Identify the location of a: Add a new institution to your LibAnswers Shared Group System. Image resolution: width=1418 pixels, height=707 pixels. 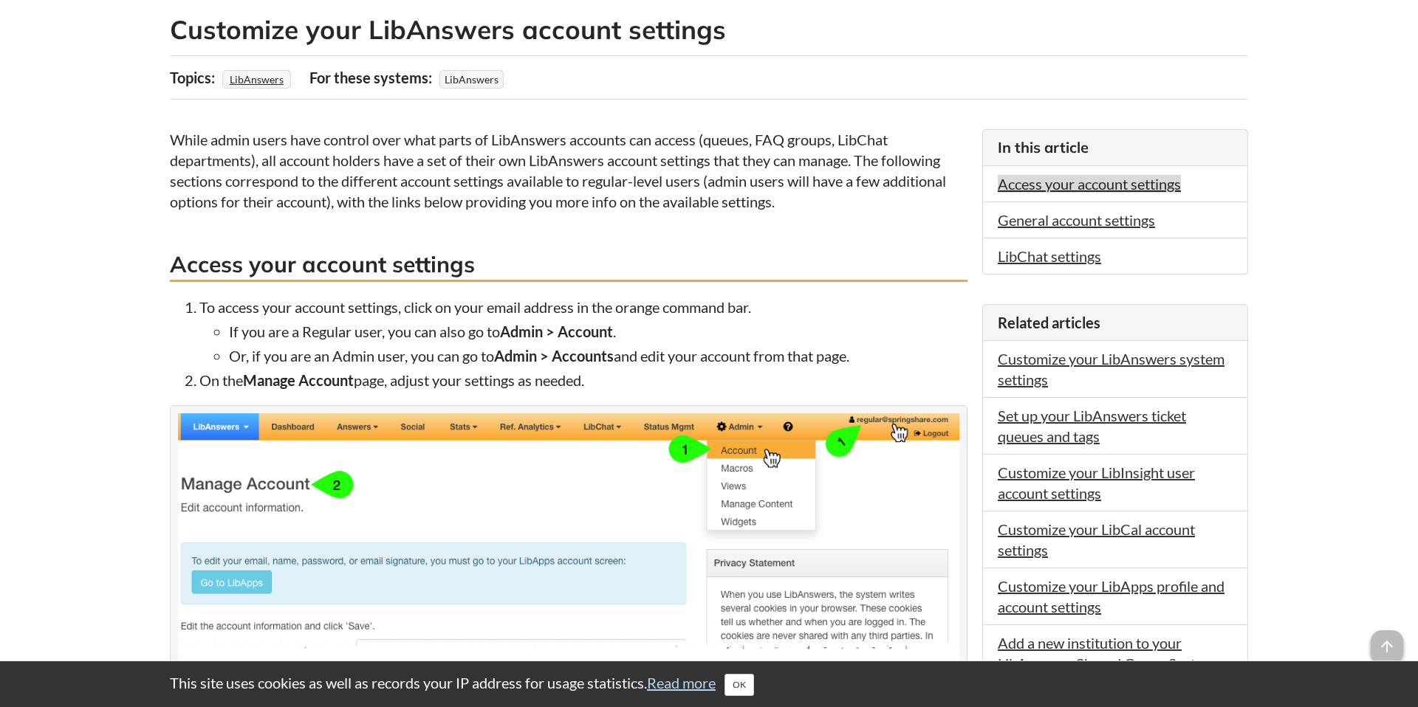
(1106, 654).